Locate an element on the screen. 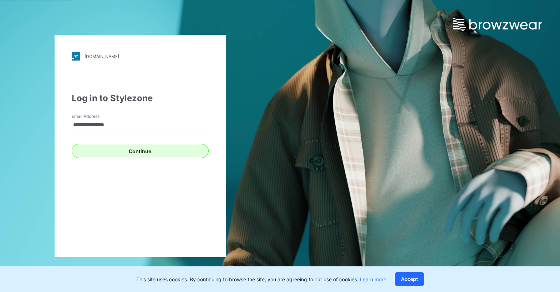 The image size is (560, 292). img: stylezone-logo.562084cfcfab977791bfbf7441f1a819.svg is located at coordinates (76, 56).